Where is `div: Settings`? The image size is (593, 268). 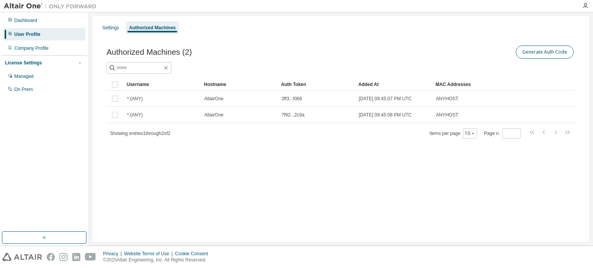
div: Settings is located at coordinates (110, 28).